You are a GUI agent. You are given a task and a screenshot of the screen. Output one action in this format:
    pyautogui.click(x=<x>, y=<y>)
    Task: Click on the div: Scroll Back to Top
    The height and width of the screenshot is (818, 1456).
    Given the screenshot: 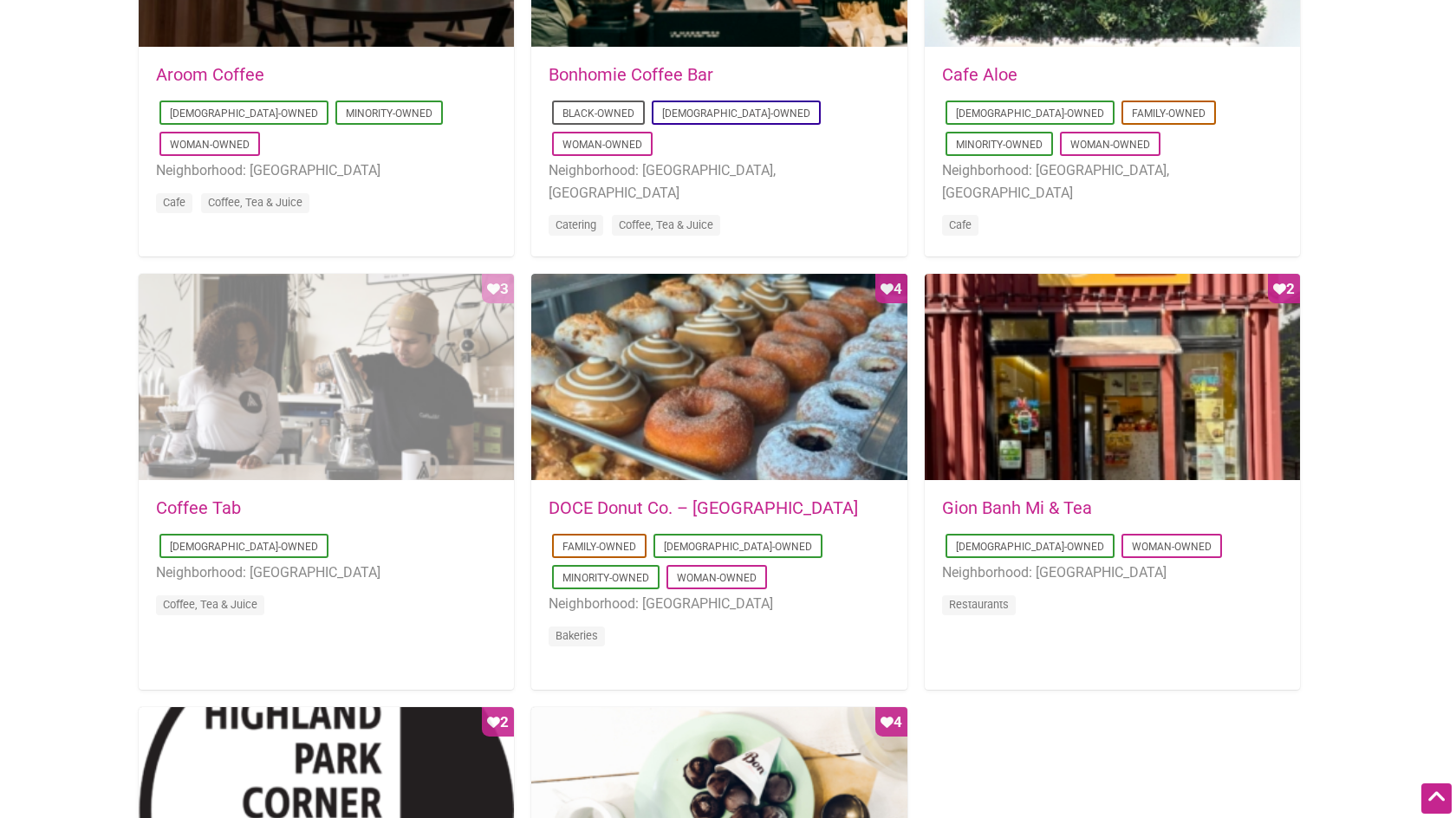 What is the action you would take?
    pyautogui.click(x=1435, y=798)
    